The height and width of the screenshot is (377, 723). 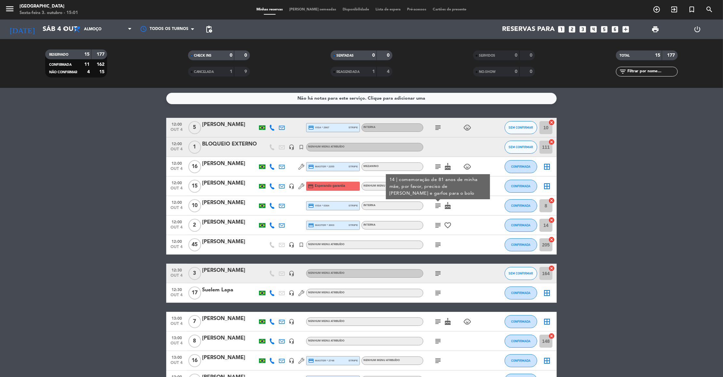 I want to click on strong: 11, so click(x=87, y=64).